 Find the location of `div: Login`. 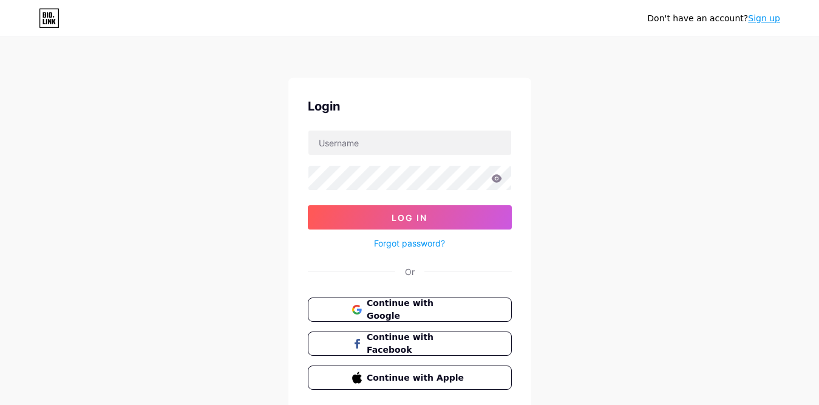

div: Login is located at coordinates (410, 106).